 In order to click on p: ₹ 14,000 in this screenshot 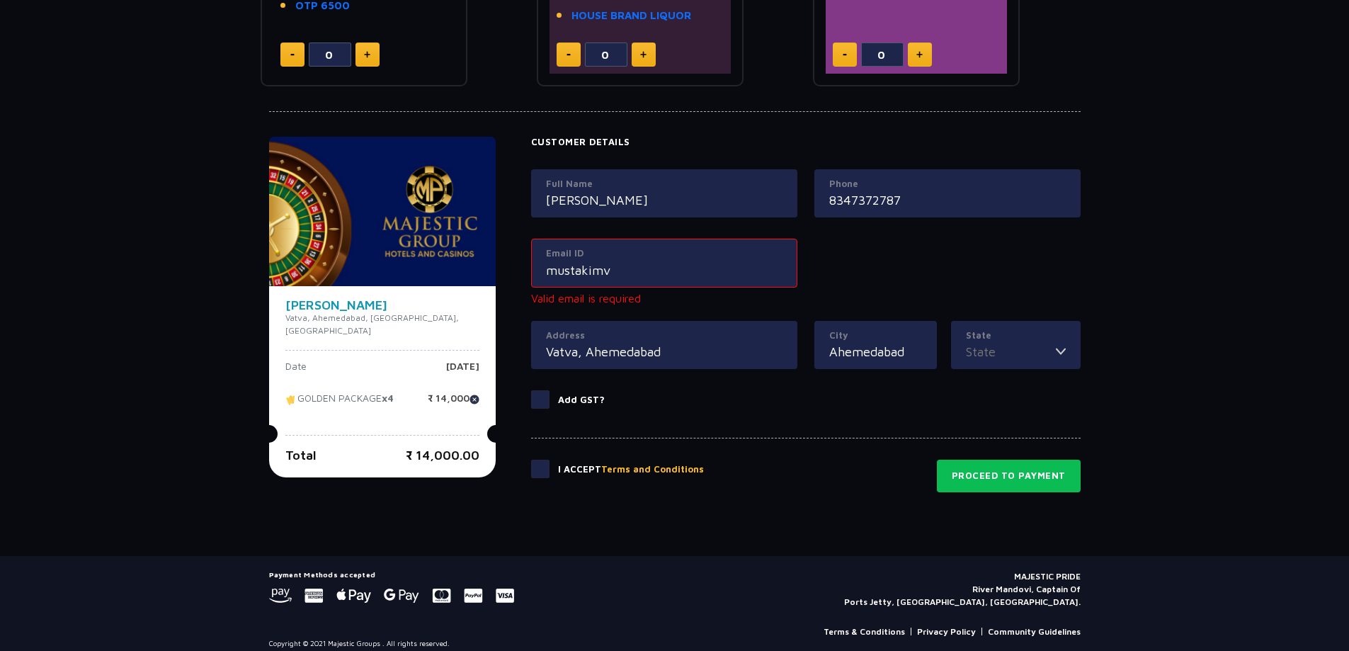, I will do `click(453, 404)`.